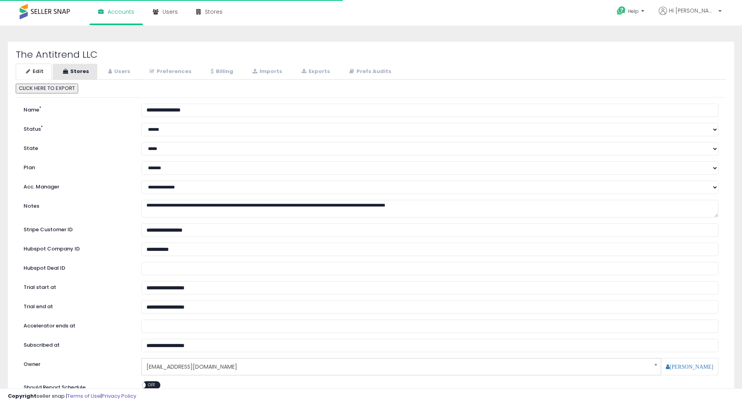 The image size is (742, 404). Describe the element at coordinates (77, 205) in the screenshot. I see `label: Notes` at that location.